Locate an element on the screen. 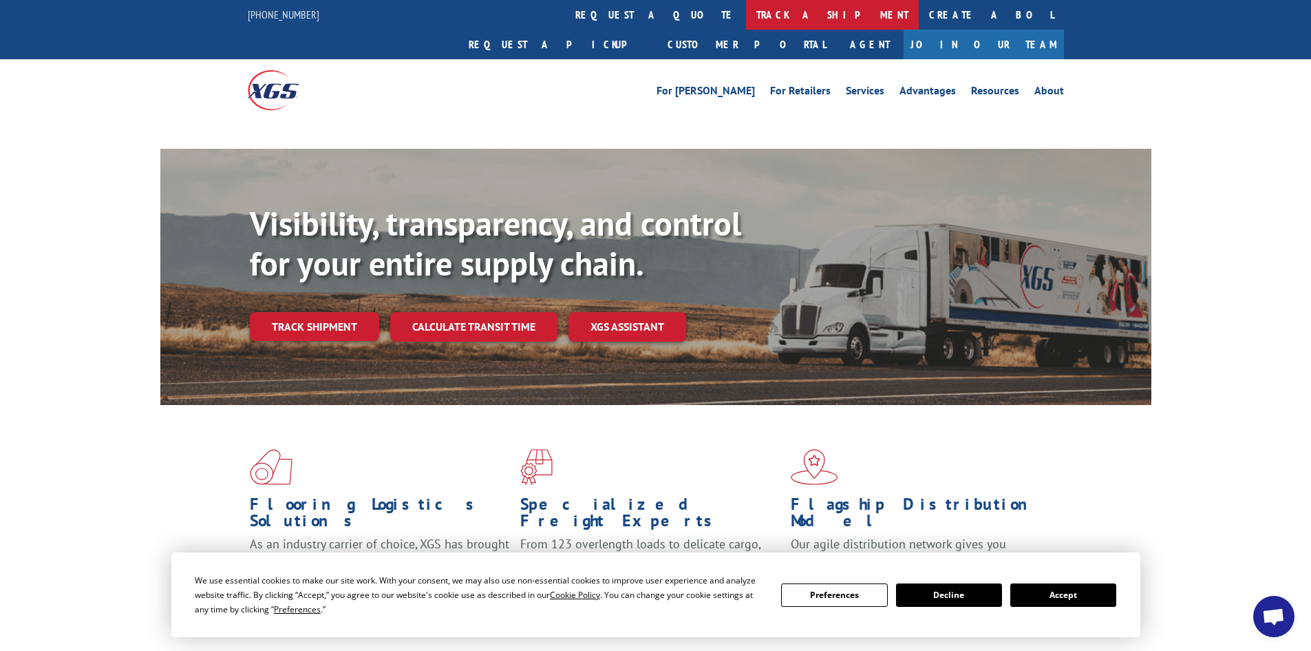 The height and width of the screenshot is (651, 1311). a: Agent is located at coordinates (870, 44).